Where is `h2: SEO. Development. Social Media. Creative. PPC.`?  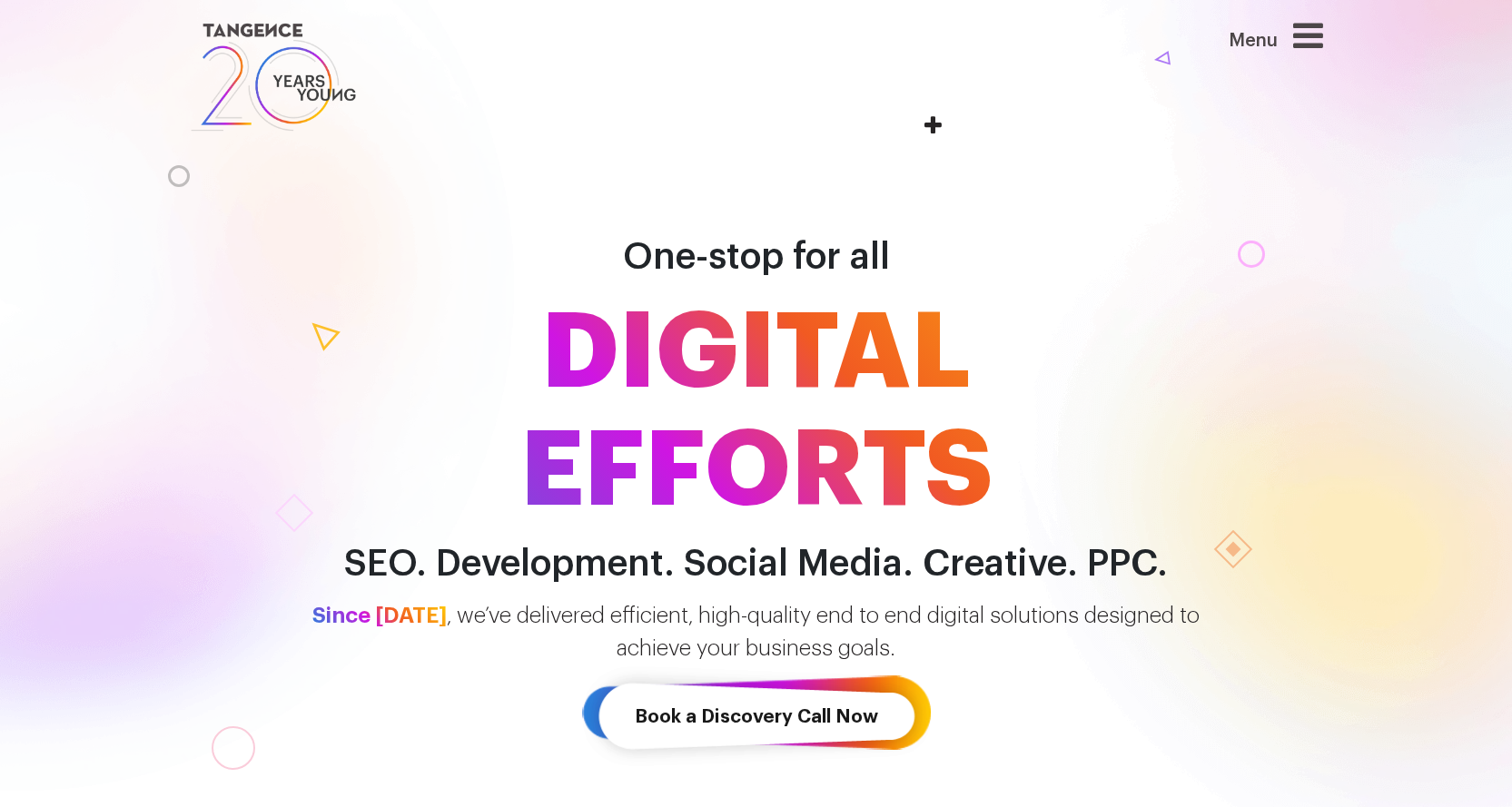
h2: SEO. Development. Social Media. Creative. PPC. is located at coordinates (756, 564).